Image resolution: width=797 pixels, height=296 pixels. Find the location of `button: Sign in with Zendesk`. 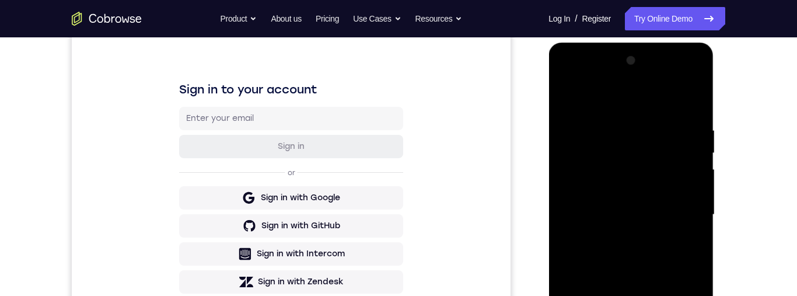

button: Sign in with Zendesk is located at coordinates (220, 281).